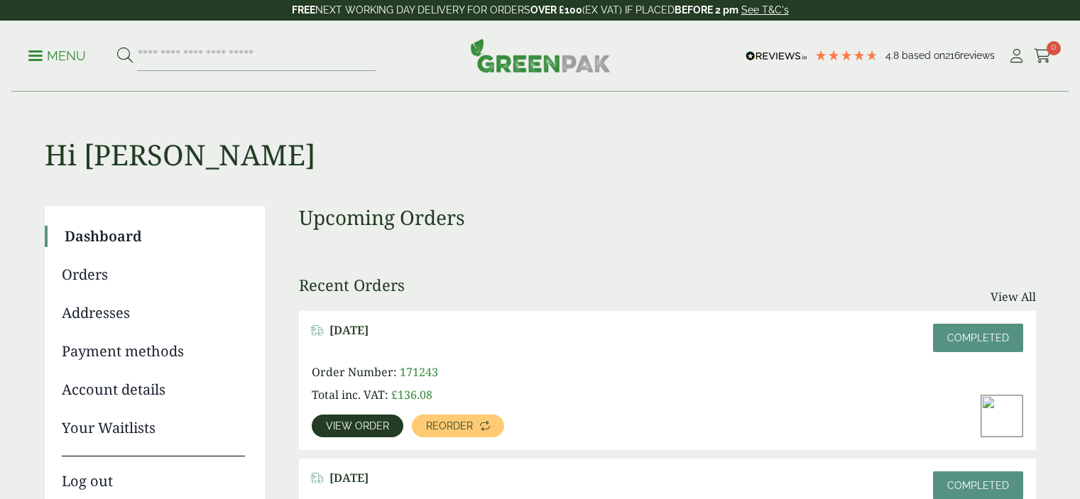  I want to click on strong: FREE, so click(303, 10).